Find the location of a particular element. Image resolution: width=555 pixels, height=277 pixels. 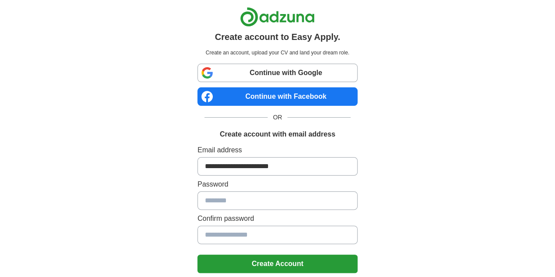

img: Adzuna logo is located at coordinates (277, 17).